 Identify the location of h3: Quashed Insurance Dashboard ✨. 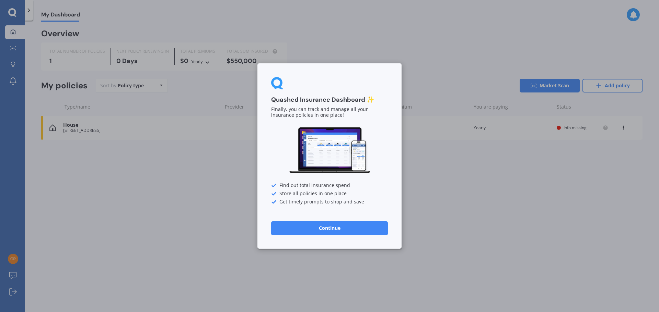
(329, 100).